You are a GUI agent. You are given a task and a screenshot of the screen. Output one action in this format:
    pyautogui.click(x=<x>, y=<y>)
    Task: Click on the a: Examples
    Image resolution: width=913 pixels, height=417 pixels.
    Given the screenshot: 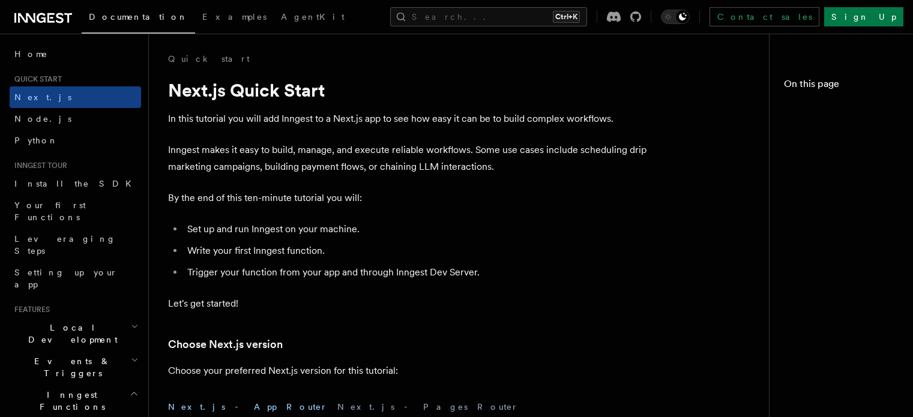 What is the action you would take?
    pyautogui.click(x=234, y=18)
    